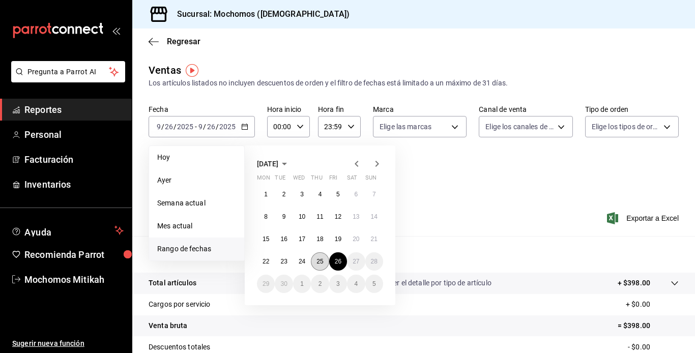 The image size is (695, 353). What do you see at coordinates (74, 134) in the screenshot?
I see `span: Personal` at bounding box center [74, 134].